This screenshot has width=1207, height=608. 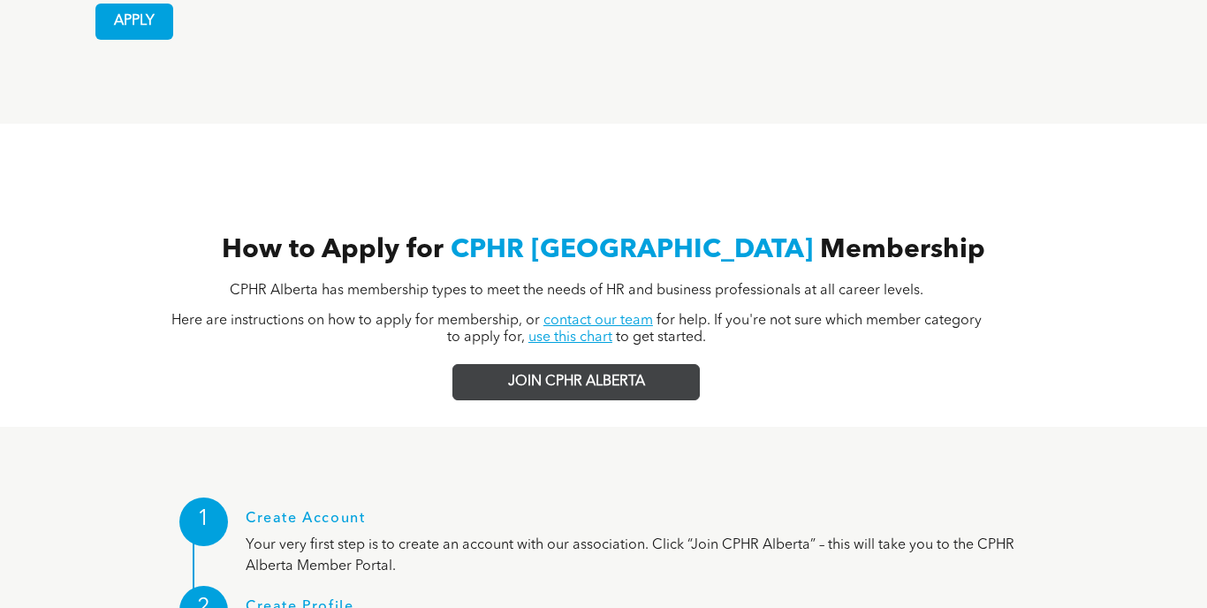 What do you see at coordinates (645, 522) in the screenshot?
I see `h1: Create Account` at bounding box center [645, 522].